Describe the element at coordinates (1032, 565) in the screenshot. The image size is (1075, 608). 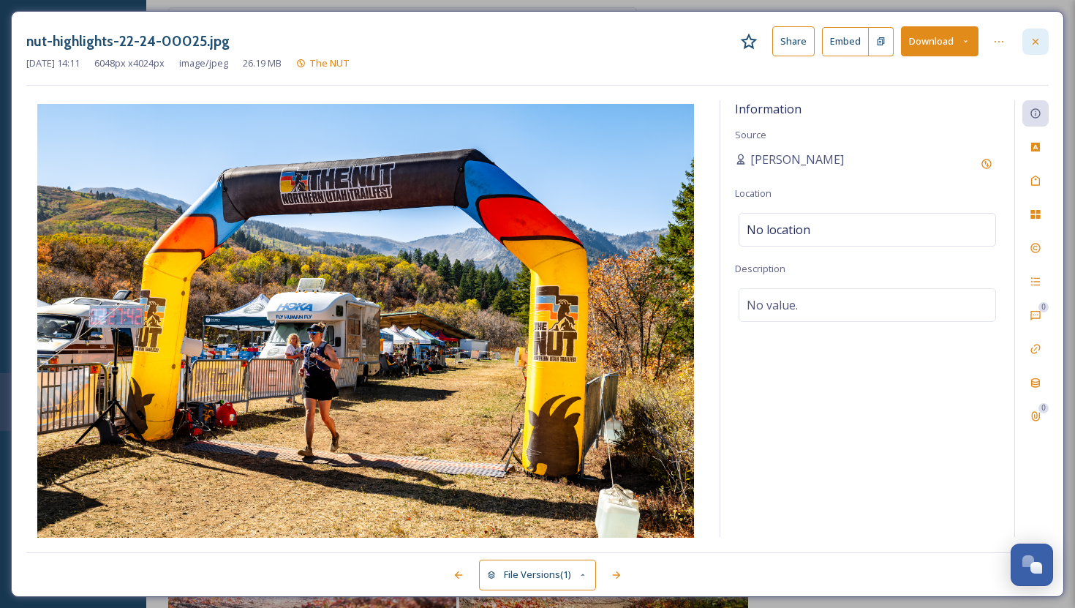
I see `button: Open Chat` at that location.